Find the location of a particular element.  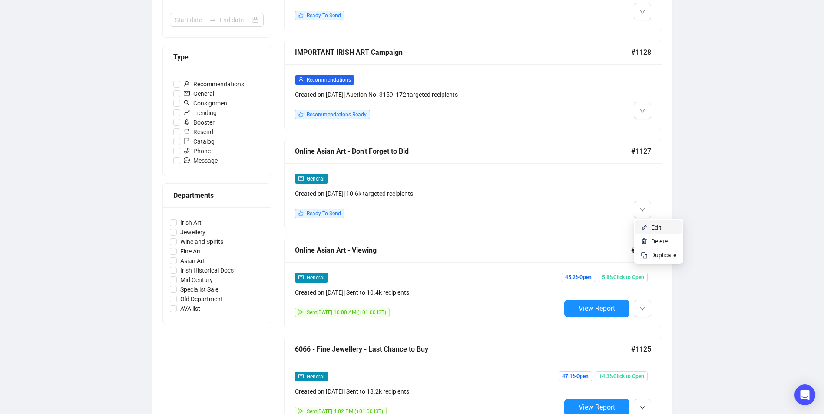

span: Resend is located at coordinates (198, 132).